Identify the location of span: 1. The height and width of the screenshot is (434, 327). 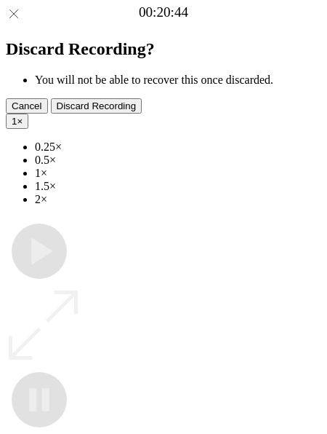
(14, 121).